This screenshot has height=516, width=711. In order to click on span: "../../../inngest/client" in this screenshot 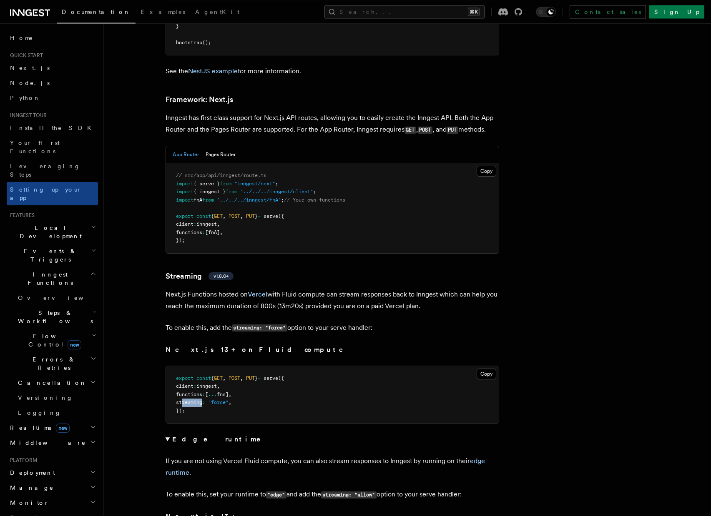, I will do `click(276, 192)`.